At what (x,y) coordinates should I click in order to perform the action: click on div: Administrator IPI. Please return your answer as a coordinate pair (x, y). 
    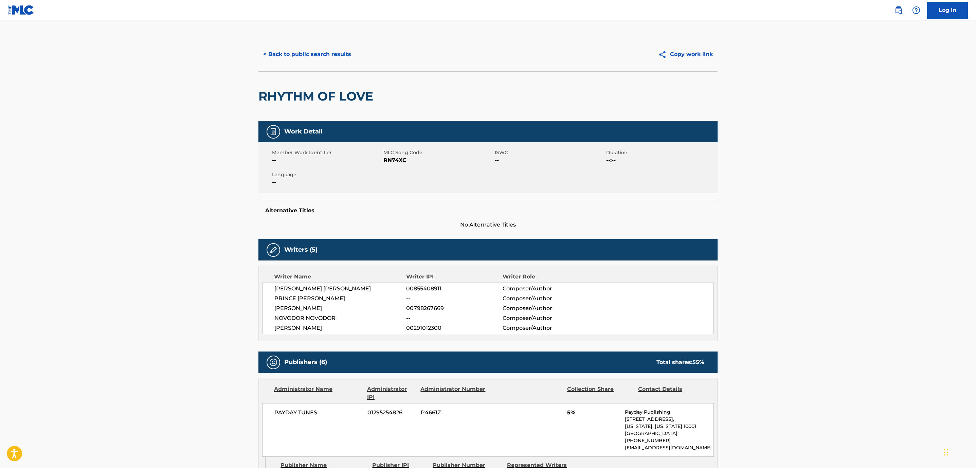
    Looking at the image, I should click on (391, 393).